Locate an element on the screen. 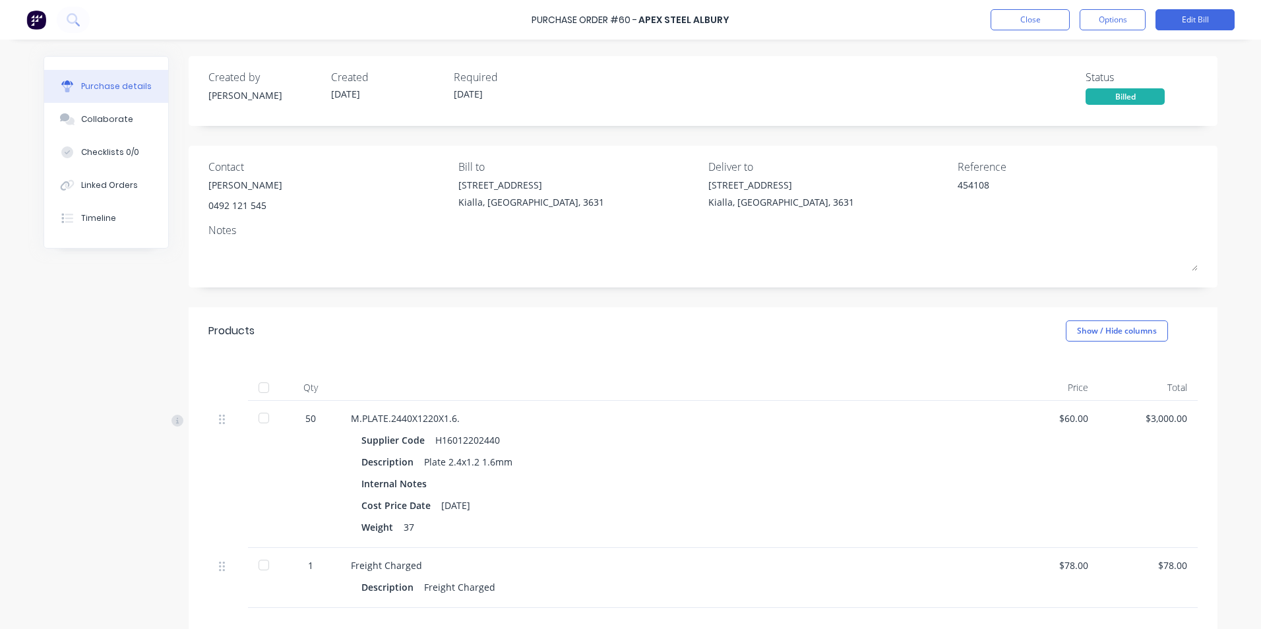  div: 50 is located at coordinates (311, 418).